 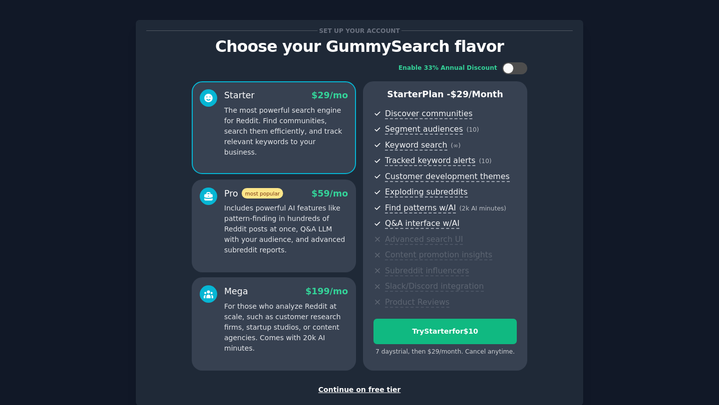 What do you see at coordinates (426, 192) in the screenshot?
I see `span: Exploding subreddits` at bounding box center [426, 192].